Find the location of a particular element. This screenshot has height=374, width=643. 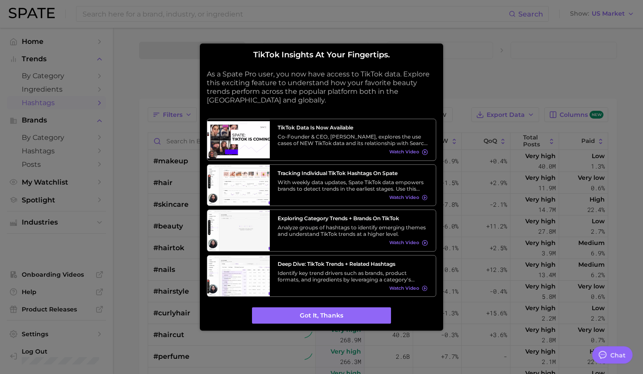

h3: Deep Dive: TikTok Trends + Related Hashtags is located at coordinates (353, 264).